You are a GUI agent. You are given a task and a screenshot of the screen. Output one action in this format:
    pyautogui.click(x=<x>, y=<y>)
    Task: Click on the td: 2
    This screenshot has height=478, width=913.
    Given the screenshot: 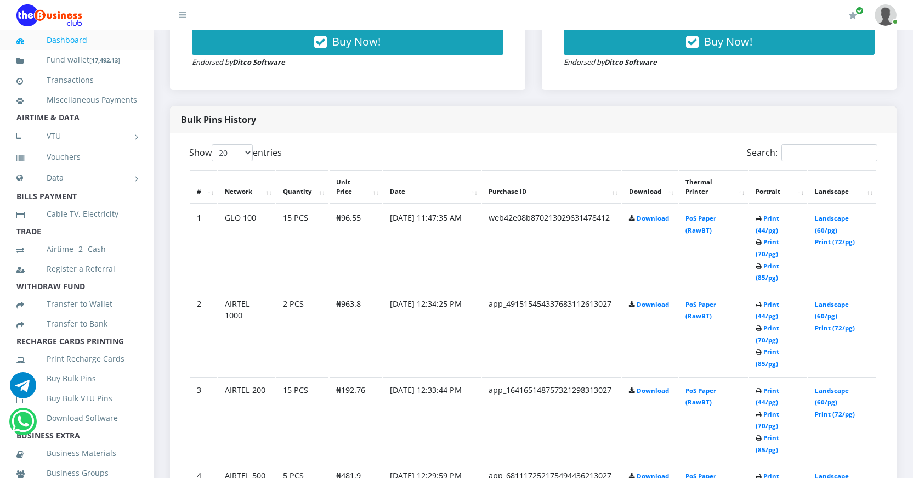 What is the action you would take?
    pyautogui.click(x=203, y=333)
    